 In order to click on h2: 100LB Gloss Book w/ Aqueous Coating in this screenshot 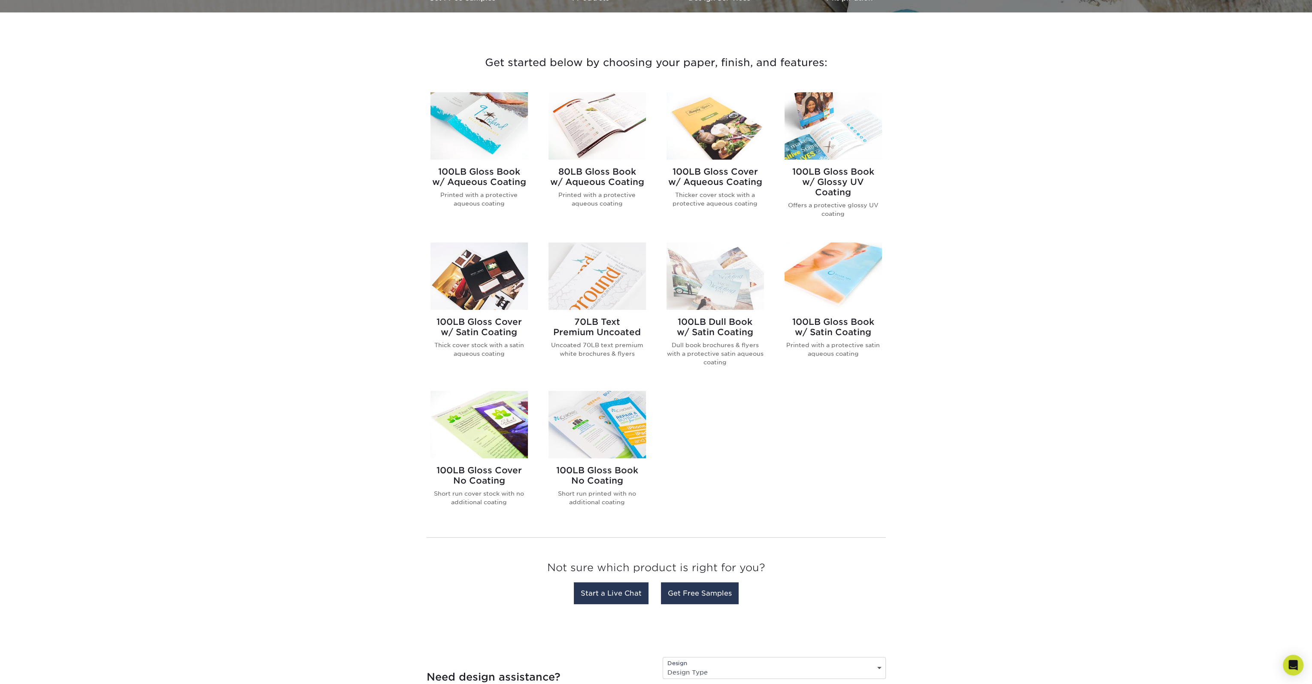, I will do `click(479, 177)`.